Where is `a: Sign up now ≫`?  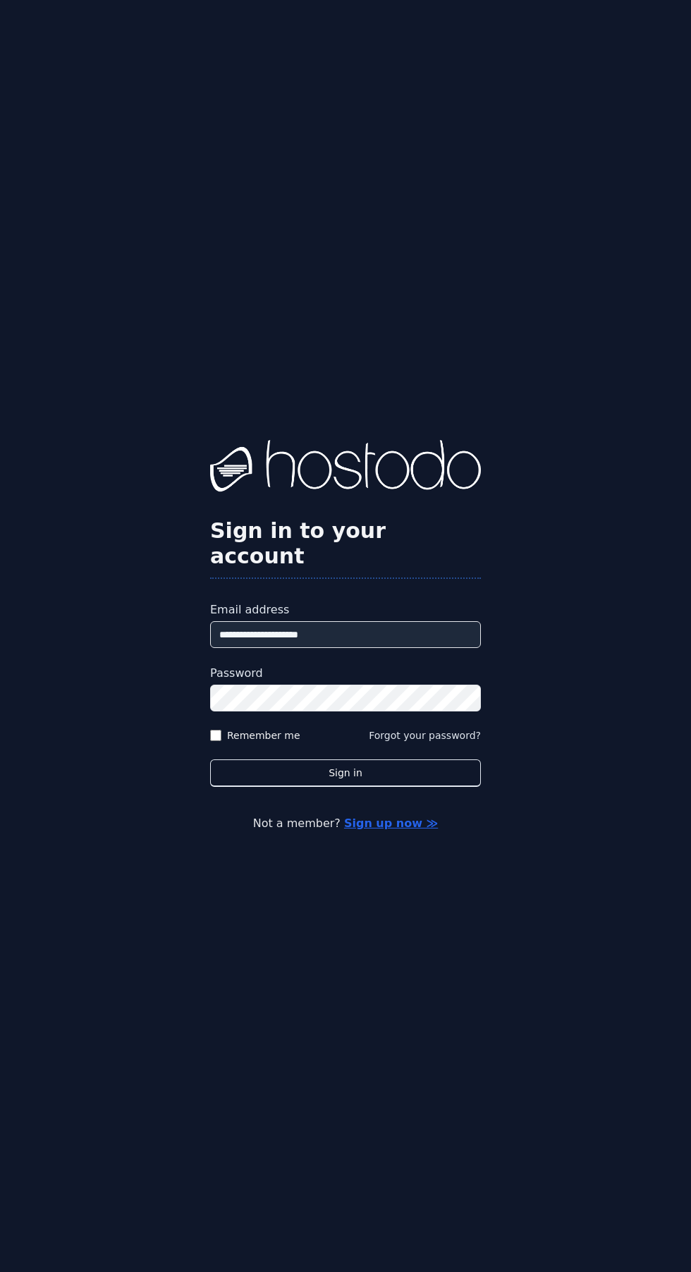
a: Sign up now ≫ is located at coordinates (391, 823).